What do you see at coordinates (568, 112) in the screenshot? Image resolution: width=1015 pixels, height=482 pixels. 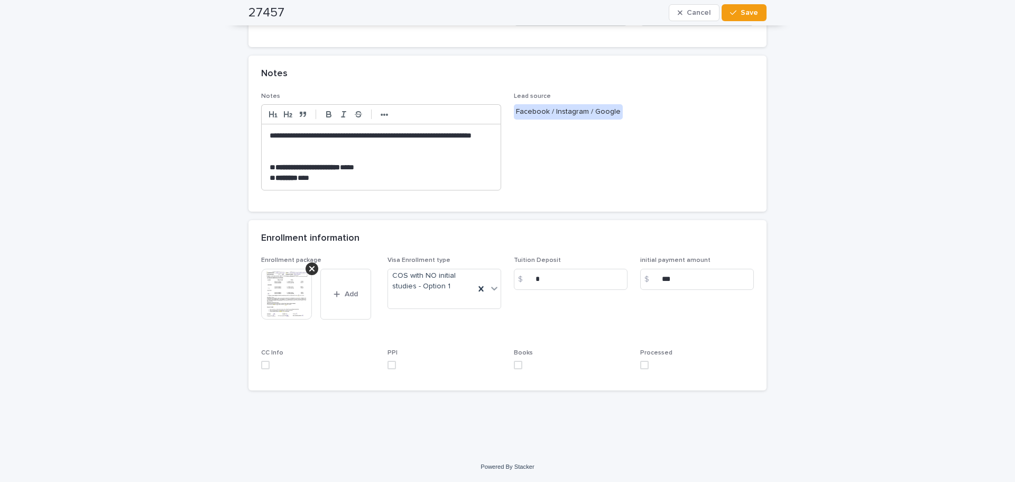 I see `div: Facebook / Instagram / Google` at bounding box center [568, 112].